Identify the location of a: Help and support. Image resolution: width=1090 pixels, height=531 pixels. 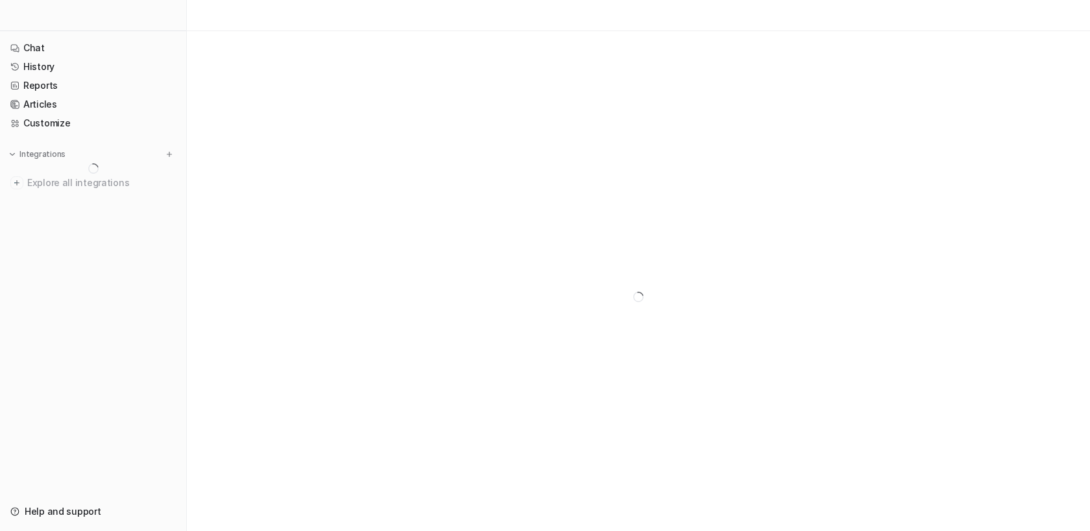
(93, 512).